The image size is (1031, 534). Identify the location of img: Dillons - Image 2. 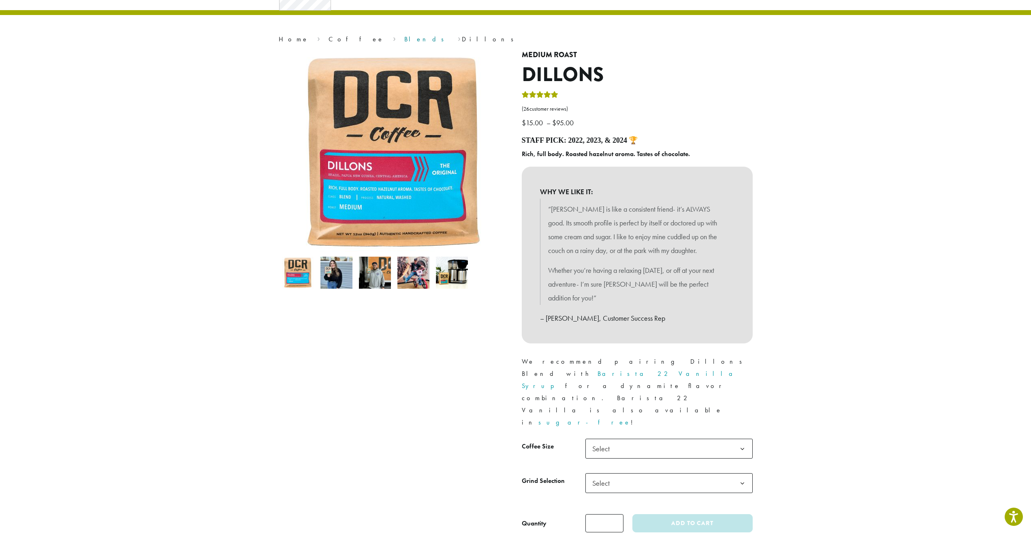
(336, 272).